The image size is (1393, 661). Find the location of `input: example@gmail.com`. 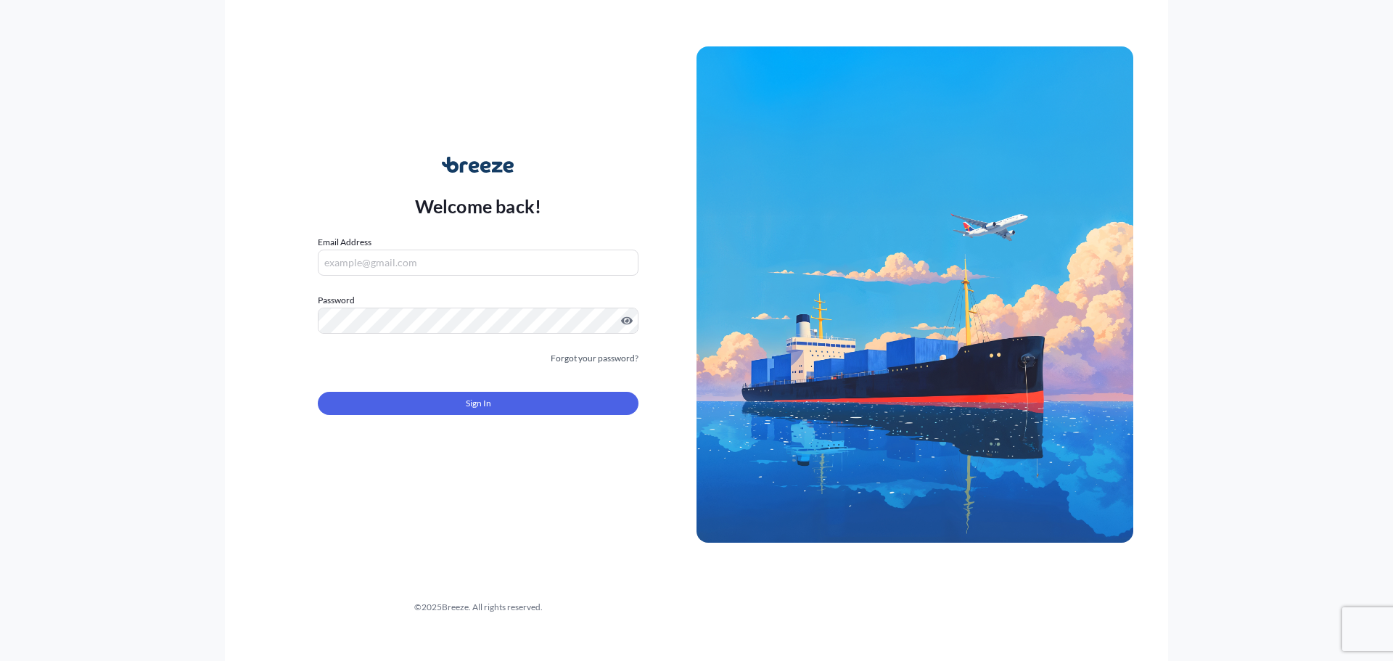

input: example@gmail.com is located at coordinates (478, 263).